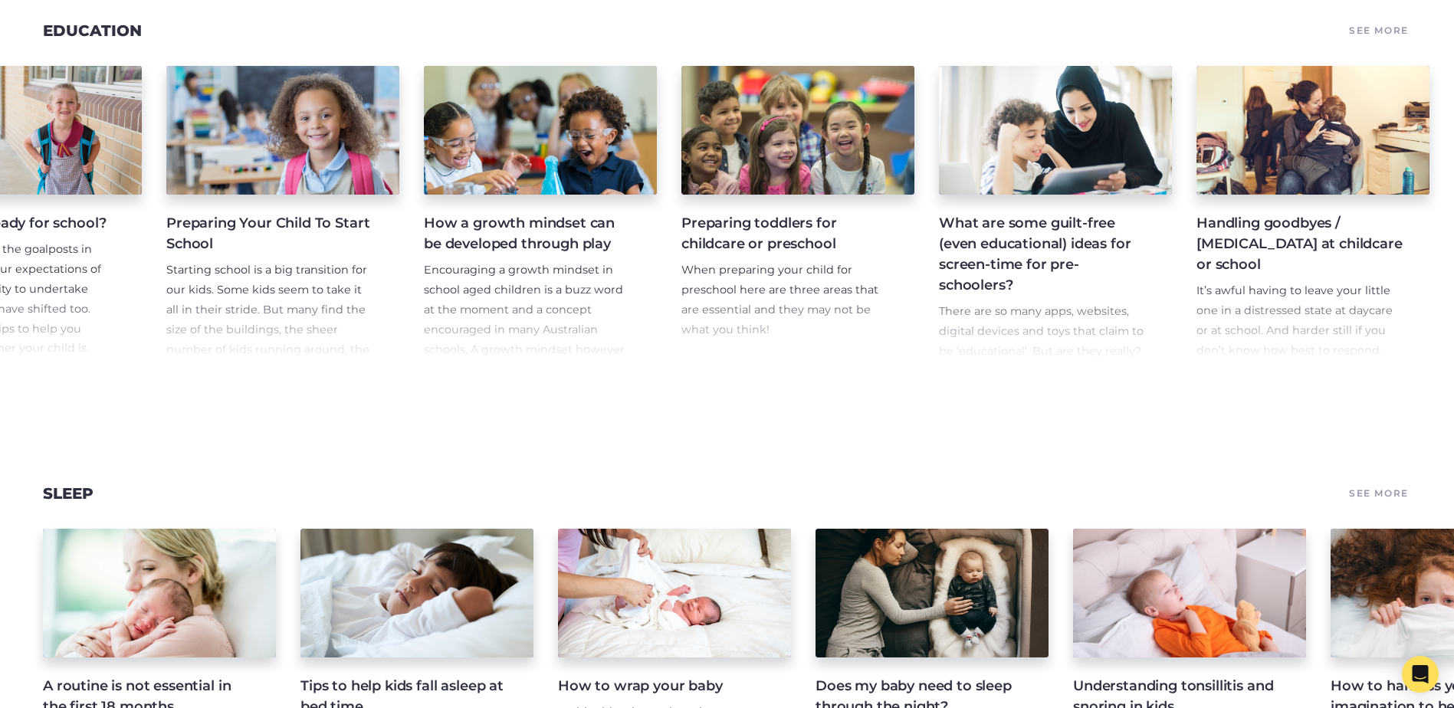  What do you see at coordinates (92, 31) in the screenshot?
I see `a: Education` at bounding box center [92, 31].